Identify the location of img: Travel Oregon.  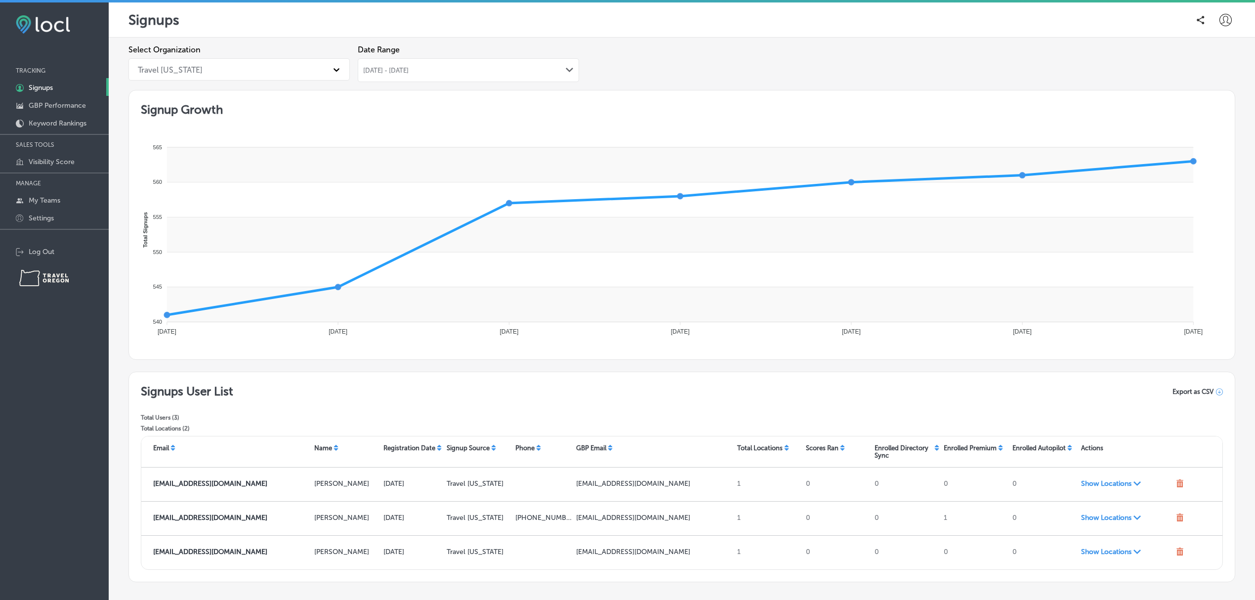
(44, 278).